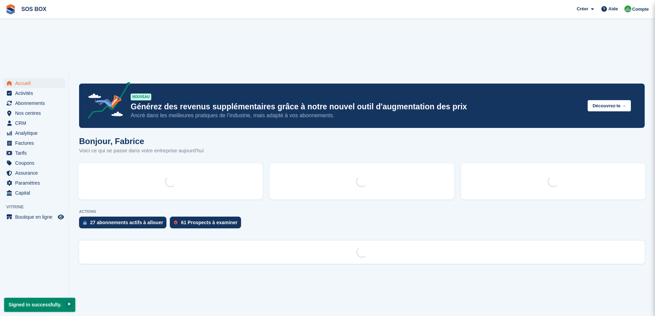  I want to click on img: prospect-51fa495bee0391a8d652442698ab0144808aea92771e9ea1ae160a38d050c398.svg, so click(176, 223).